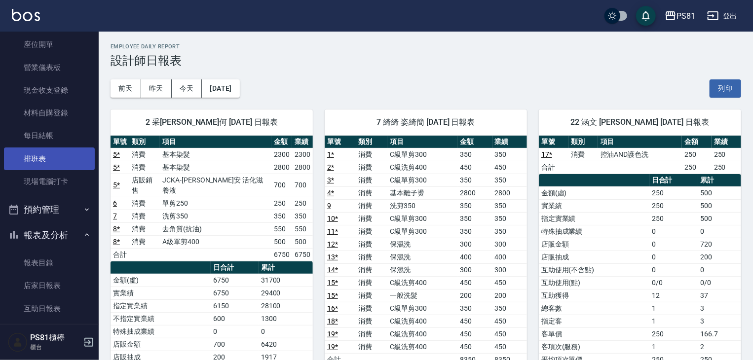  I want to click on a: 6, so click(115, 203).